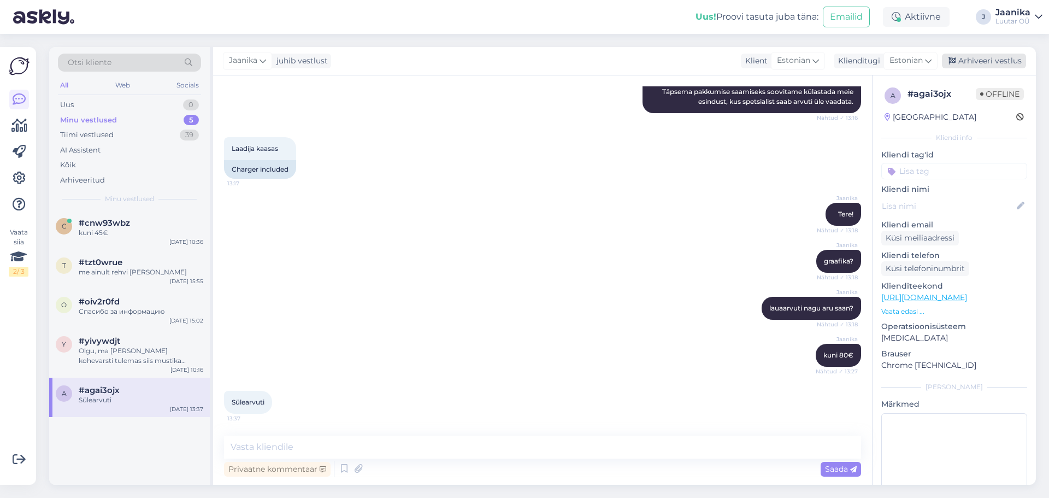 Image resolution: width=1049 pixels, height=498 pixels. What do you see at coordinates (122, 85) in the screenshot?
I see `div: Web` at bounding box center [122, 85].